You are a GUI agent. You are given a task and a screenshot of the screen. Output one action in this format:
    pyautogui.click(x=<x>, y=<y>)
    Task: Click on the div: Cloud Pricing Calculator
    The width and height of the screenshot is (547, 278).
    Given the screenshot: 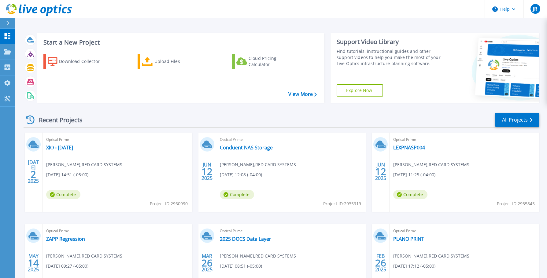 What is the action you would take?
    pyautogui.click(x=273, y=61)
    